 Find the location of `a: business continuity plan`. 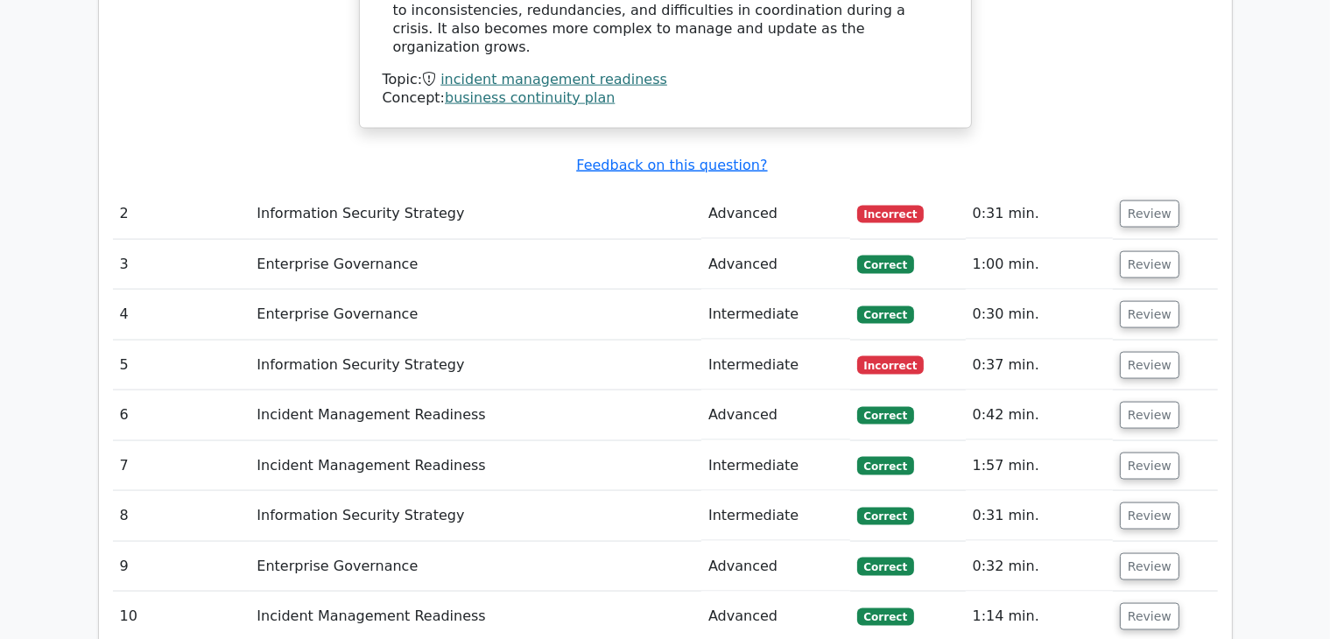

a: business continuity plan is located at coordinates (530, 97).